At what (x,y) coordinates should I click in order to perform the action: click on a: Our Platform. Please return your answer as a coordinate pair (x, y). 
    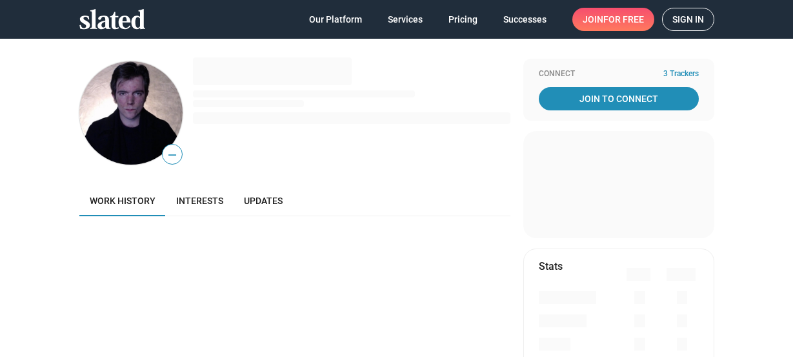
    Looking at the image, I should click on (336, 19).